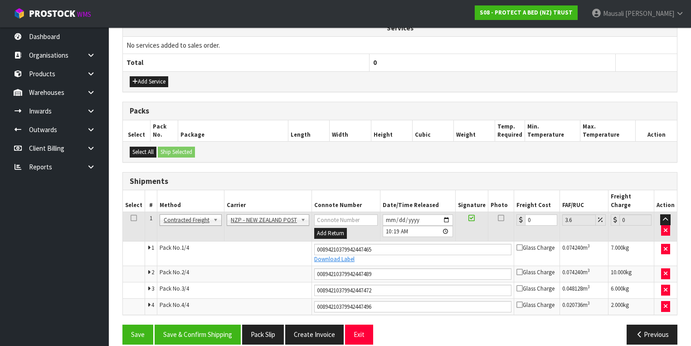 The height and width of the screenshot is (346, 691). I want to click on button: Exit, so click(359, 334).